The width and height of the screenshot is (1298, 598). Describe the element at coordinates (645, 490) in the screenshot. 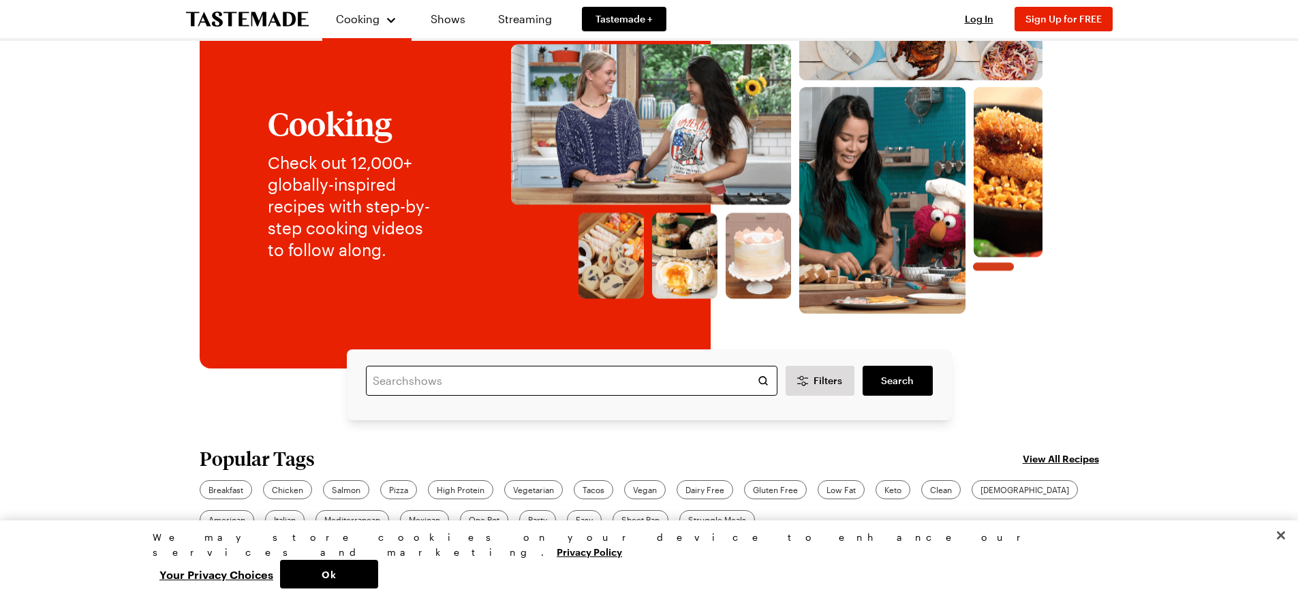

I see `span: Vegan` at that location.